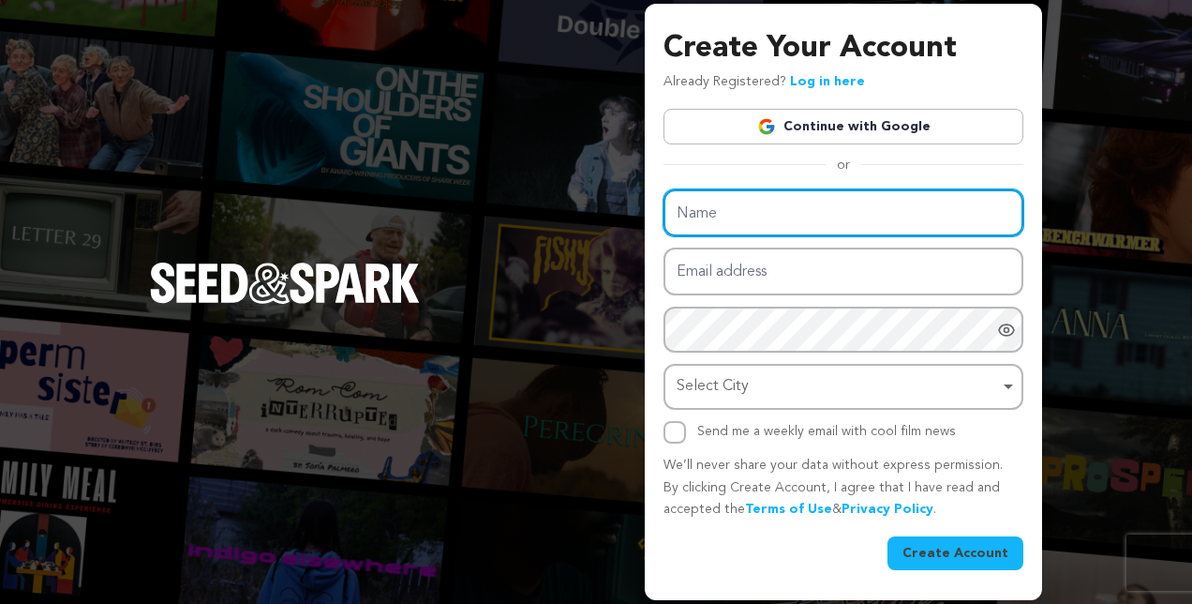  I want to click on h3: Create Your Account, so click(844, 49).